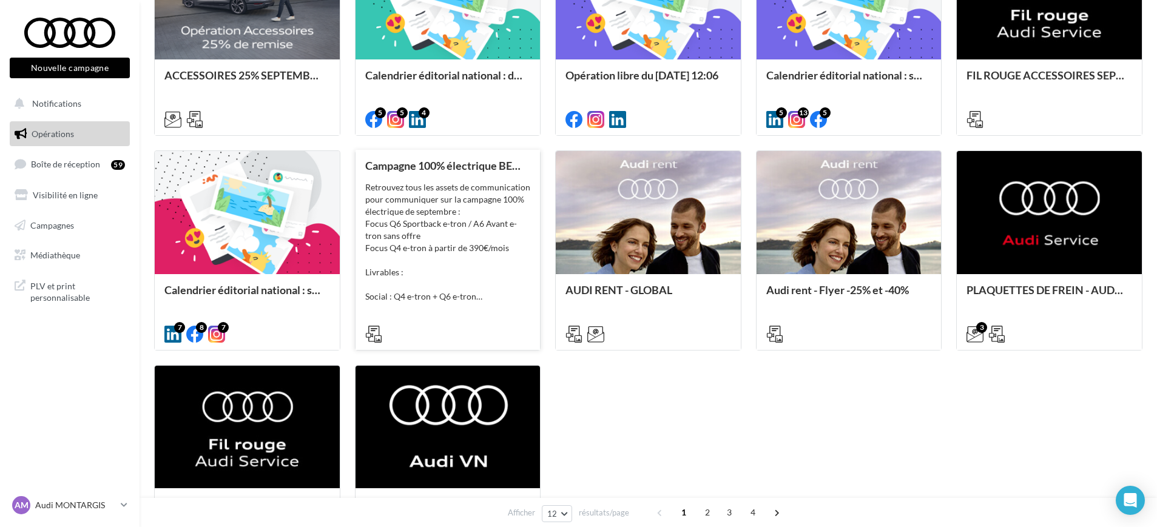 This screenshot has width=1157, height=527. Describe the element at coordinates (21, 506) in the screenshot. I see `span: AM` at that location.